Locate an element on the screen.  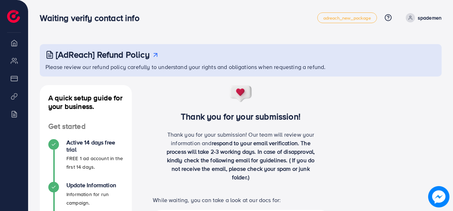
p: spademen is located at coordinates (430, 18).